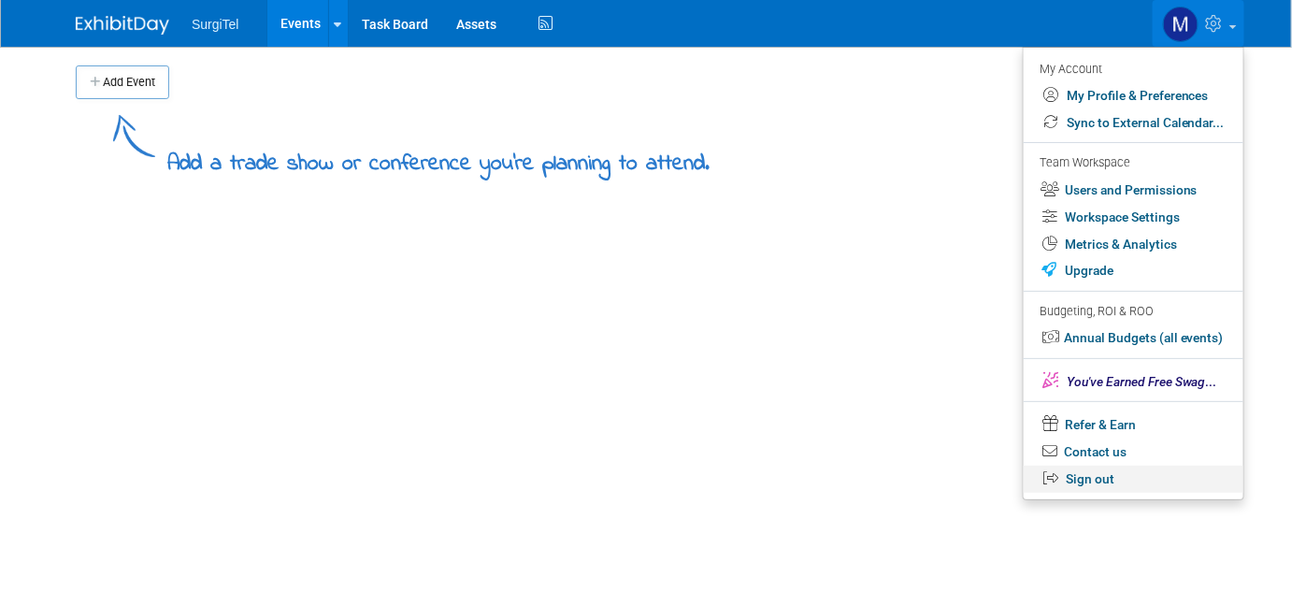  I want to click on a: Refer & Earn, so click(1133, 423).